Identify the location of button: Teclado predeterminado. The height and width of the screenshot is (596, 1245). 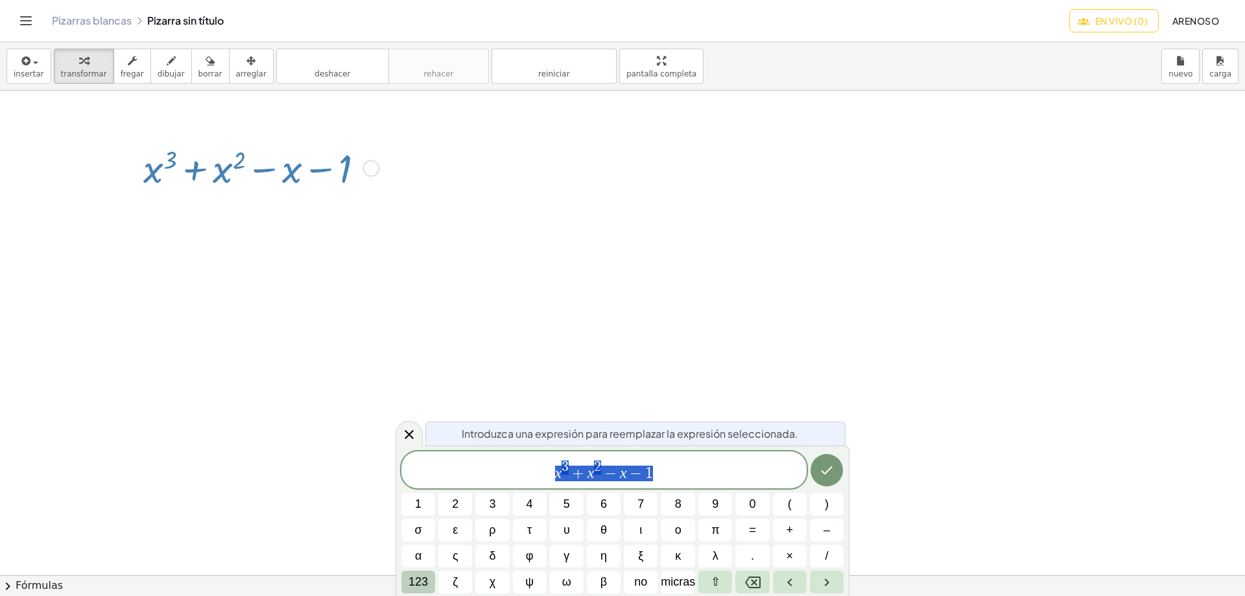
(418, 582).